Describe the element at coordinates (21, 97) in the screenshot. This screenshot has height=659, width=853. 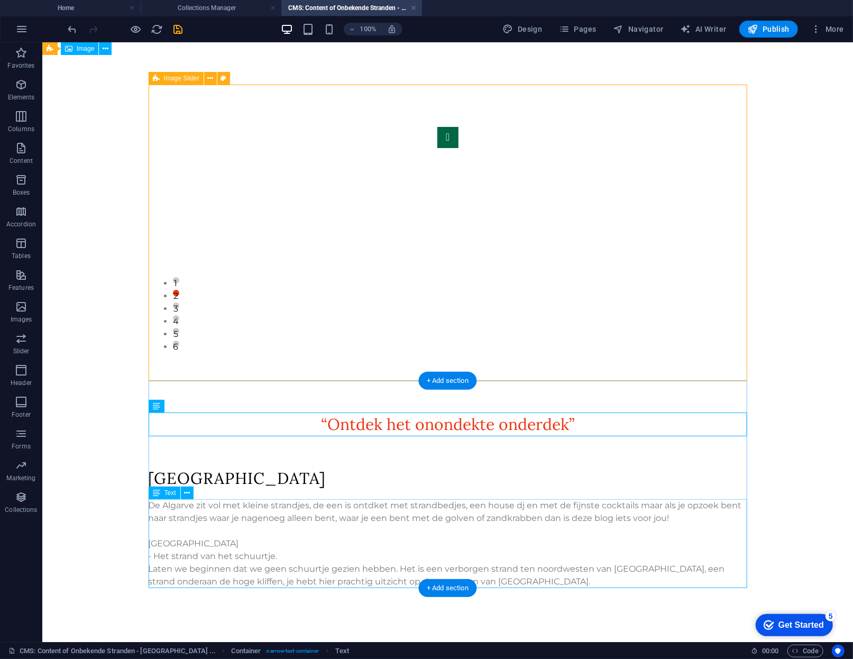
I see `p: Elements` at that location.